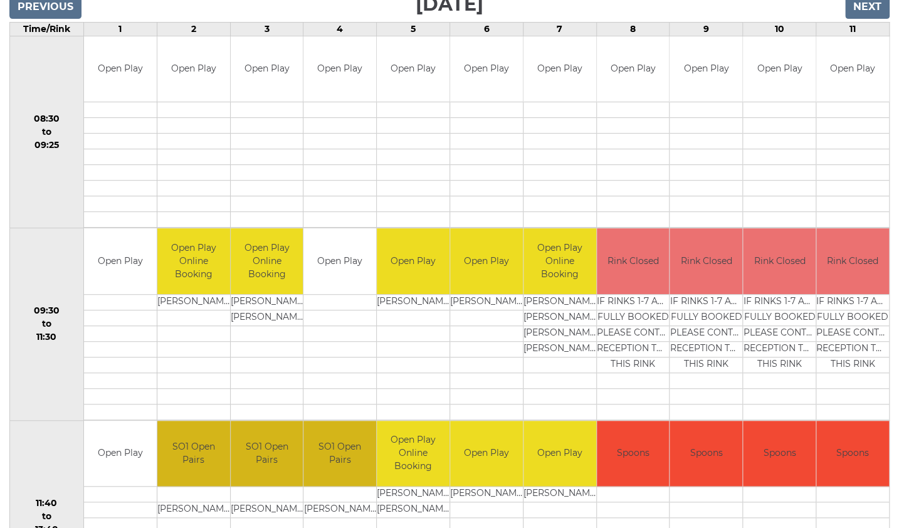  What do you see at coordinates (633, 29) in the screenshot?
I see `td: 8` at bounding box center [633, 29].